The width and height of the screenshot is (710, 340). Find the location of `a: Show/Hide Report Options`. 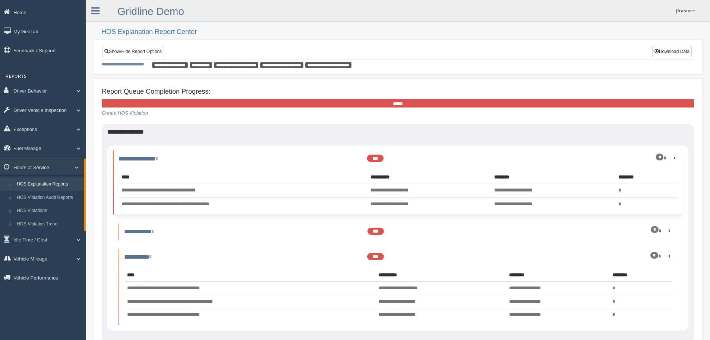

a: Show/Hide Report Options is located at coordinates (133, 51).